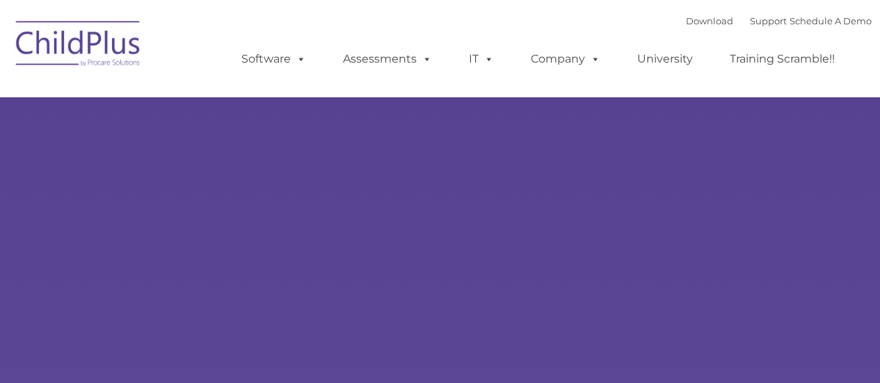 Image resolution: width=880 pixels, height=383 pixels. I want to click on a: Company, so click(566, 59).